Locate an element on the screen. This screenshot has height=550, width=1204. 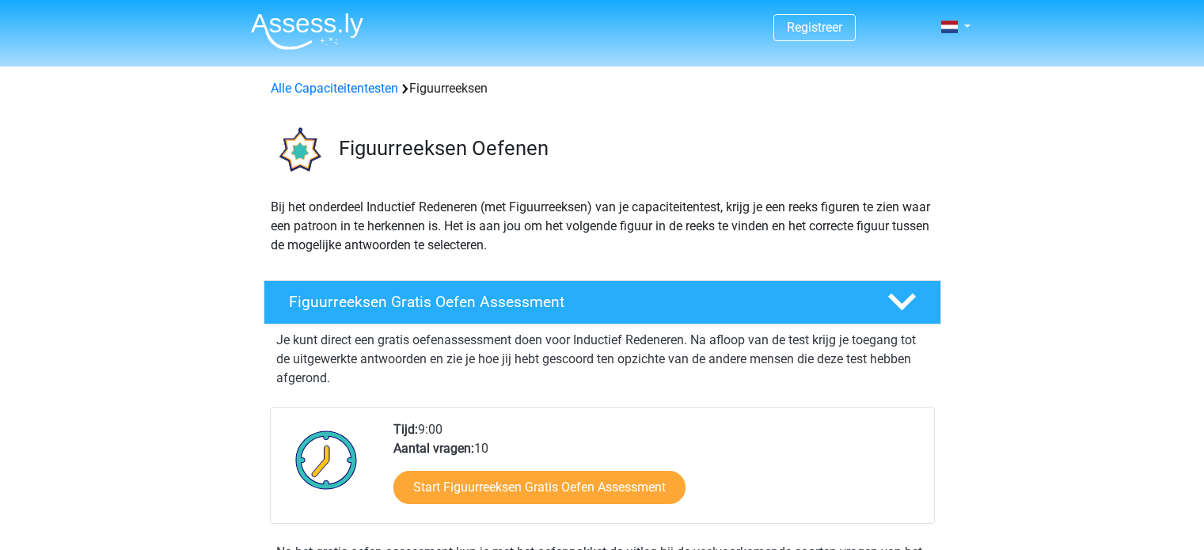
div: 9:00 10 is located at coordinates (657, 472).